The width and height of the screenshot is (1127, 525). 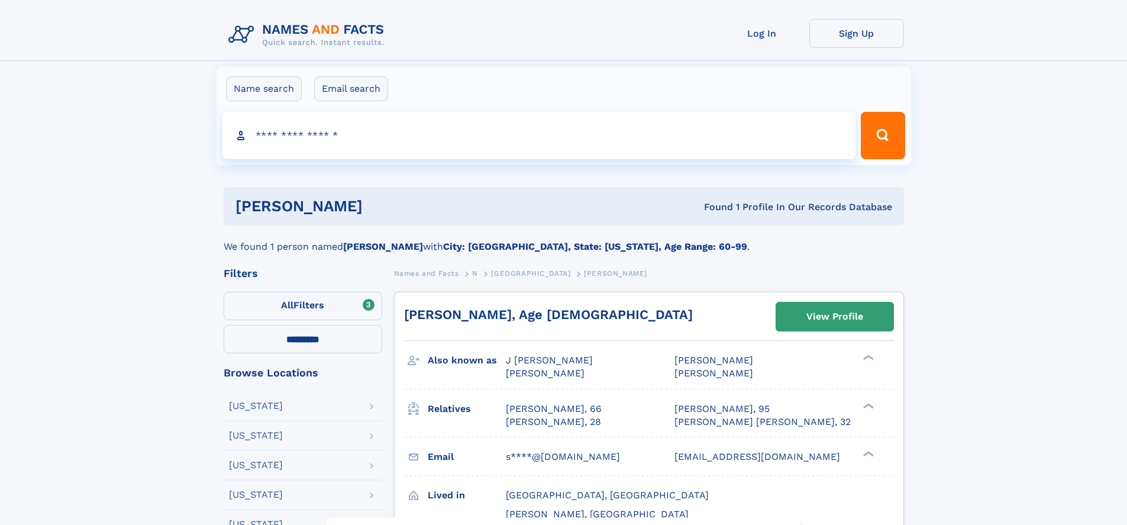 I want to click on div: Browse Locations, so click(x=303, y=373).